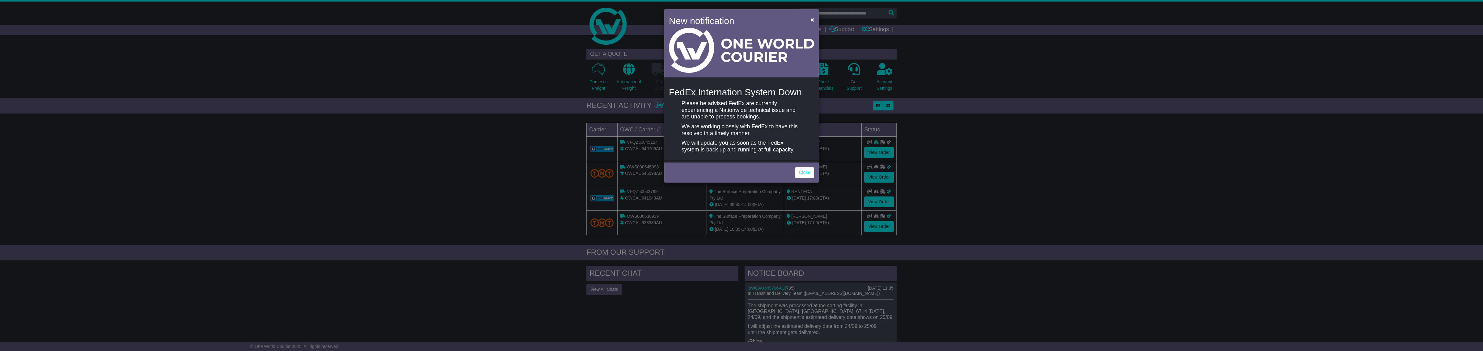  Describe the element at coordinates (735, 21) in the screenshot. I see `h4: New notification` at that location.